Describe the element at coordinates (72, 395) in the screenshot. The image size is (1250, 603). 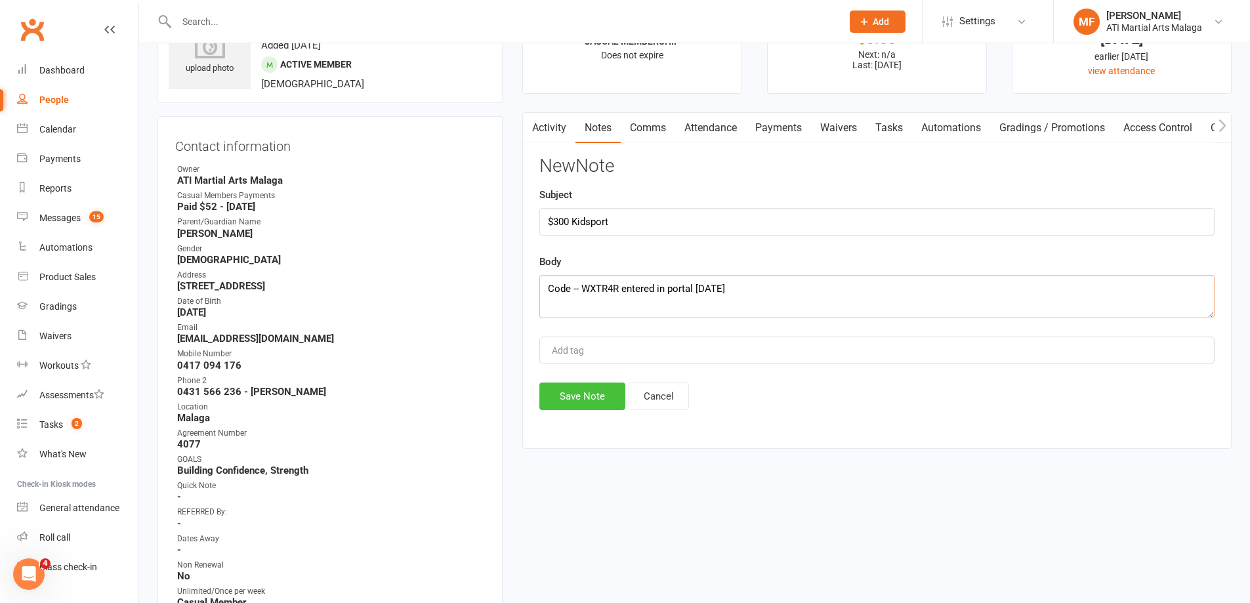
I see `div: Assessments` at that location.